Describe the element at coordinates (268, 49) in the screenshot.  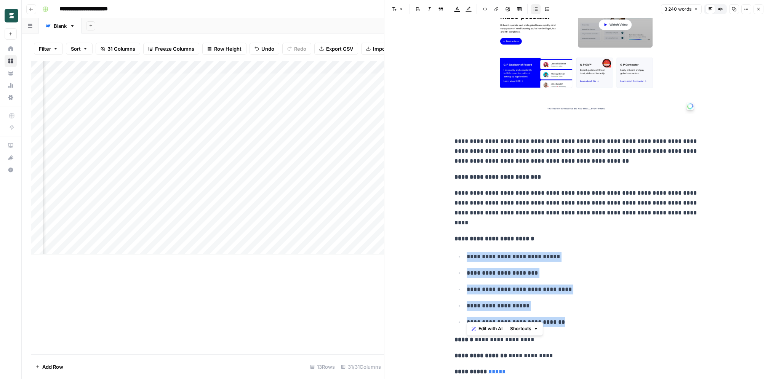
I see `span: Undo` at that location.